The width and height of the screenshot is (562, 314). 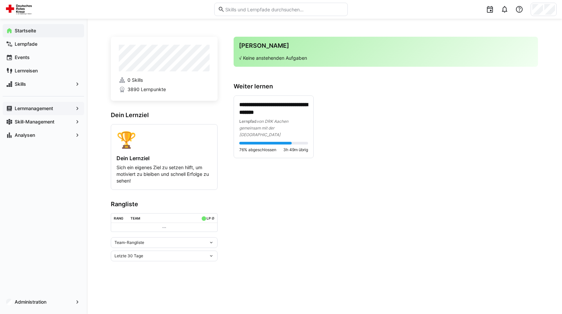 I want to click on span: 76% abgeschlossen, so click(x=258, y=150).